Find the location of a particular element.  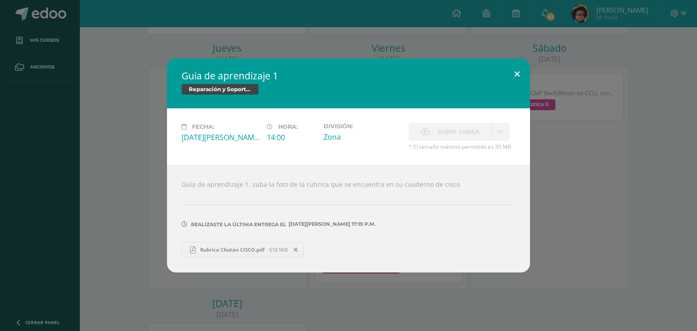

span: 618.5KB is located at coordinates (278, 250).